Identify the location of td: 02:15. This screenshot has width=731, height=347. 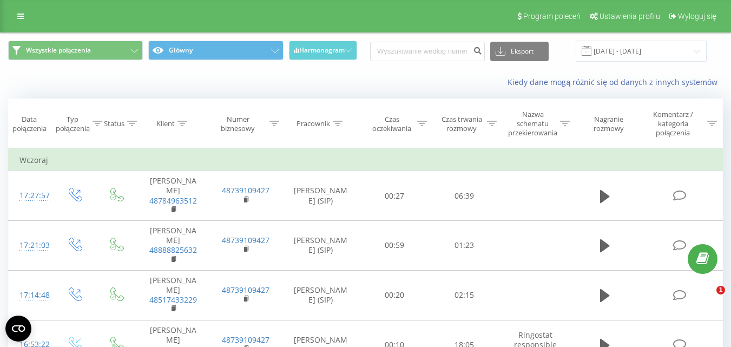
(464, 295).